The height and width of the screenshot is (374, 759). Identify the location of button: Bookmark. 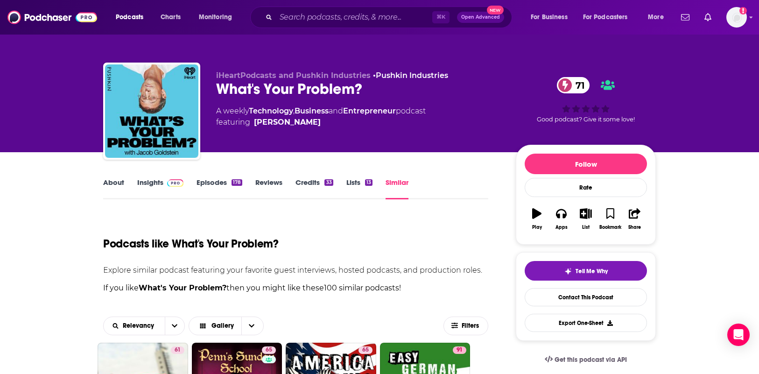
(610, 219).